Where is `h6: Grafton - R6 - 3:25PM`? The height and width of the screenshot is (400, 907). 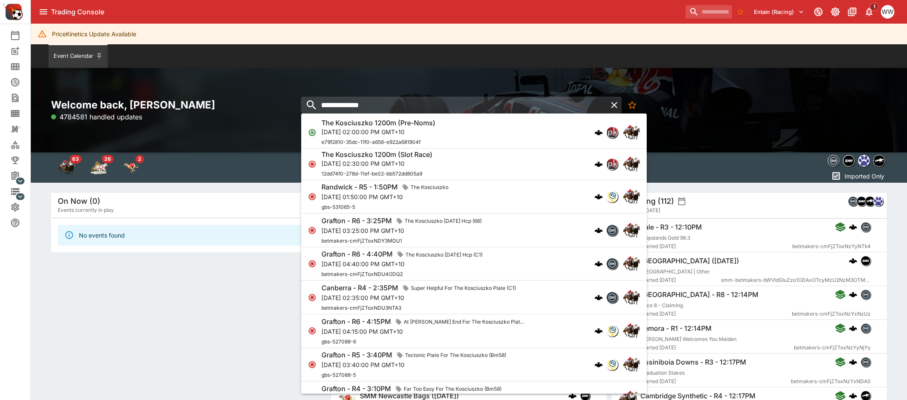
h6: Grafton - R6 - 3:25PM is located at coordinates (356, 221).